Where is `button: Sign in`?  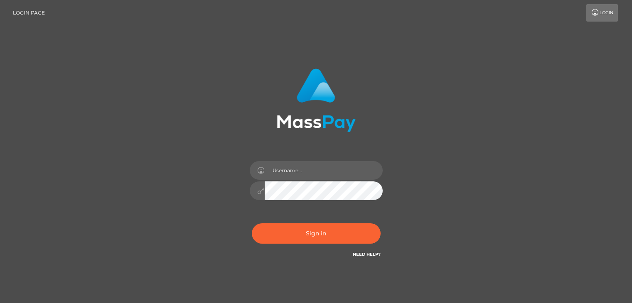 button: Sign in is located at coordinates (316, 233).